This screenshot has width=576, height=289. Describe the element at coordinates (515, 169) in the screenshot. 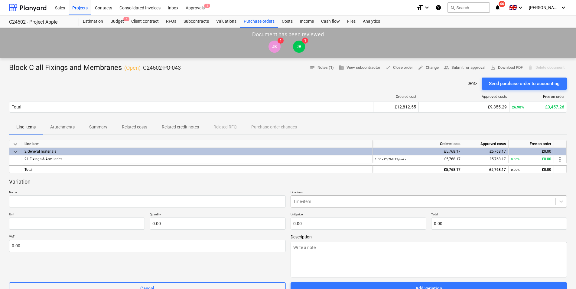

I see `small: 0.00%` at that location.